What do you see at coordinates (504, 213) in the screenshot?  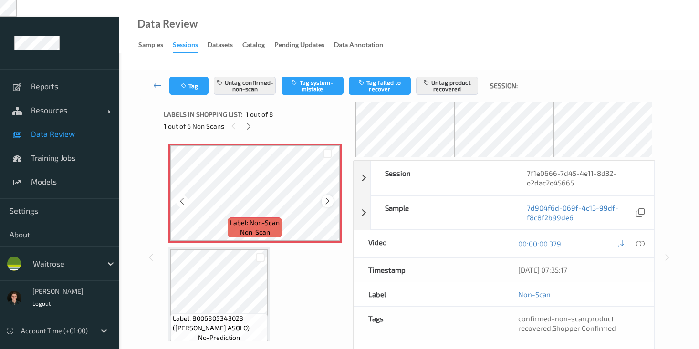 I see `div: Sample7d904f6d-069f-4c13-99df-f8c8f2b99de6` at bounding box center [504, 213].